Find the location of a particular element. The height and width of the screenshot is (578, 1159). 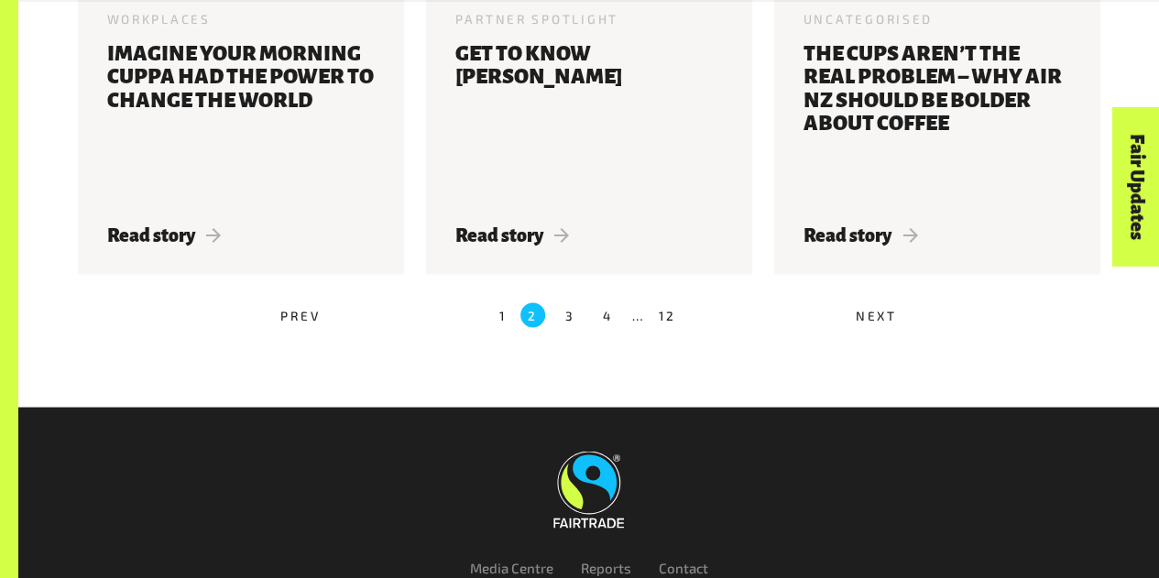

label: 4 is located at coordinates (607, 314).